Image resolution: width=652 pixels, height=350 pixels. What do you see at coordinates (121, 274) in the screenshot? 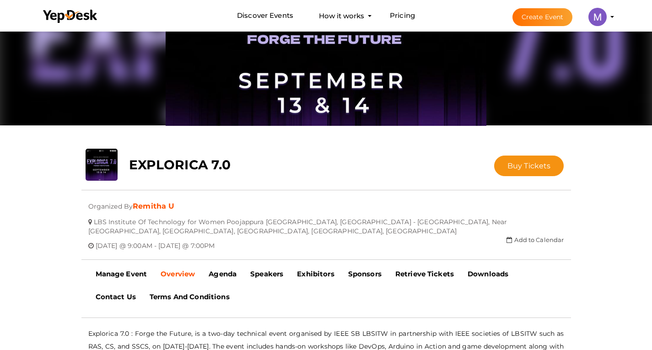
I see `a: Manage Event` at bounding box center [121, 274].